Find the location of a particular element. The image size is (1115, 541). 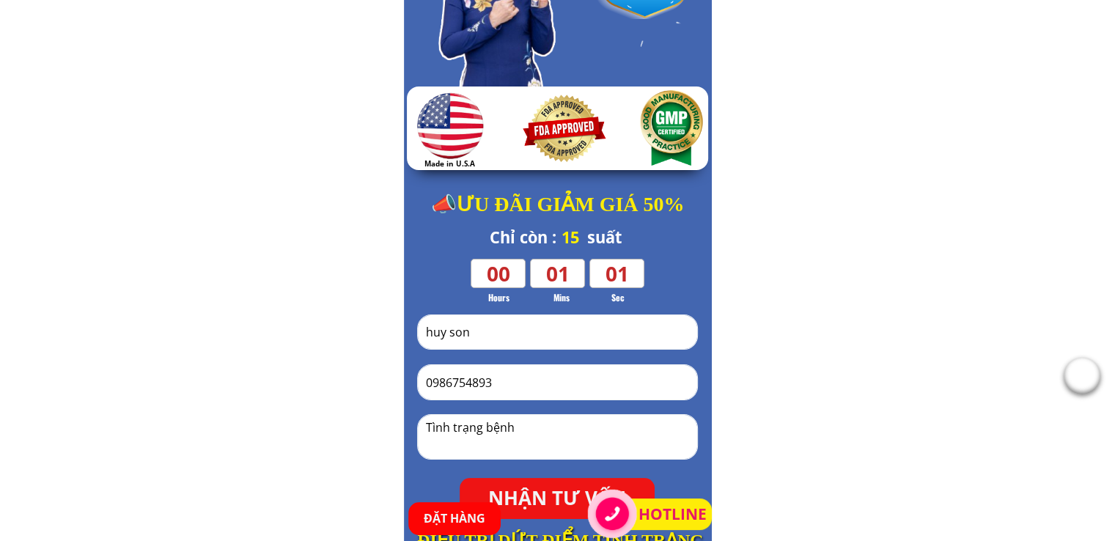

h3: Chỉ còn : suất is located at coordinates (562, 238).